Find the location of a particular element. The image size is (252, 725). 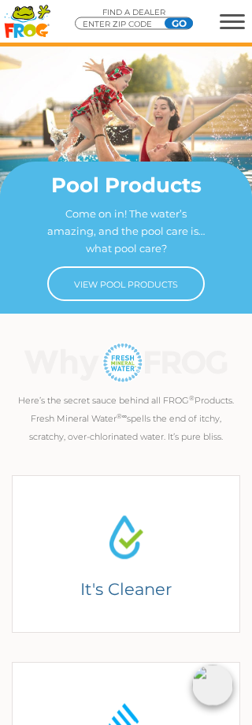

button: MENU is located at coordinates (233, 21).